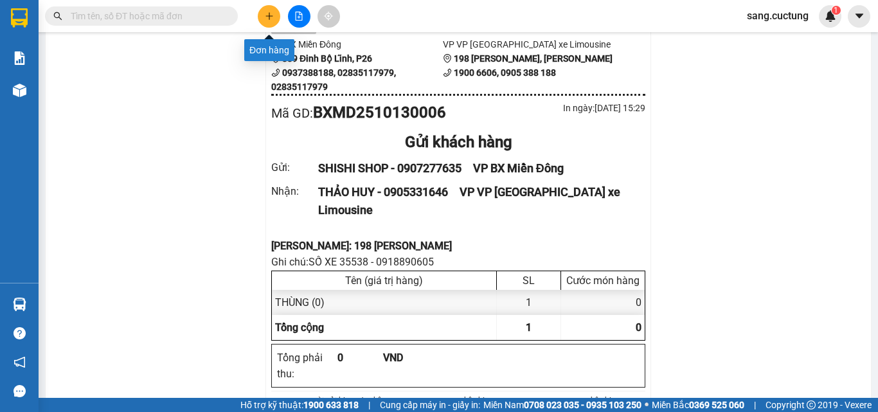 Image resolution: width=878 pixels, height=412 pixels. What do you see at coordinates (292, 113) in the screenshot?
I see `span: Mã GD :` at bounding box center [292, 113].